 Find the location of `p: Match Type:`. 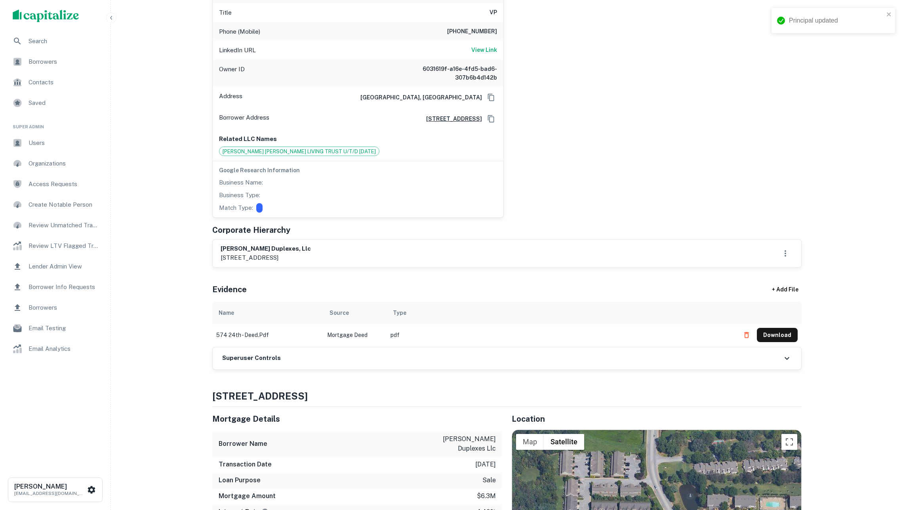

p: Match Type: is located at coordinates (236, 208).